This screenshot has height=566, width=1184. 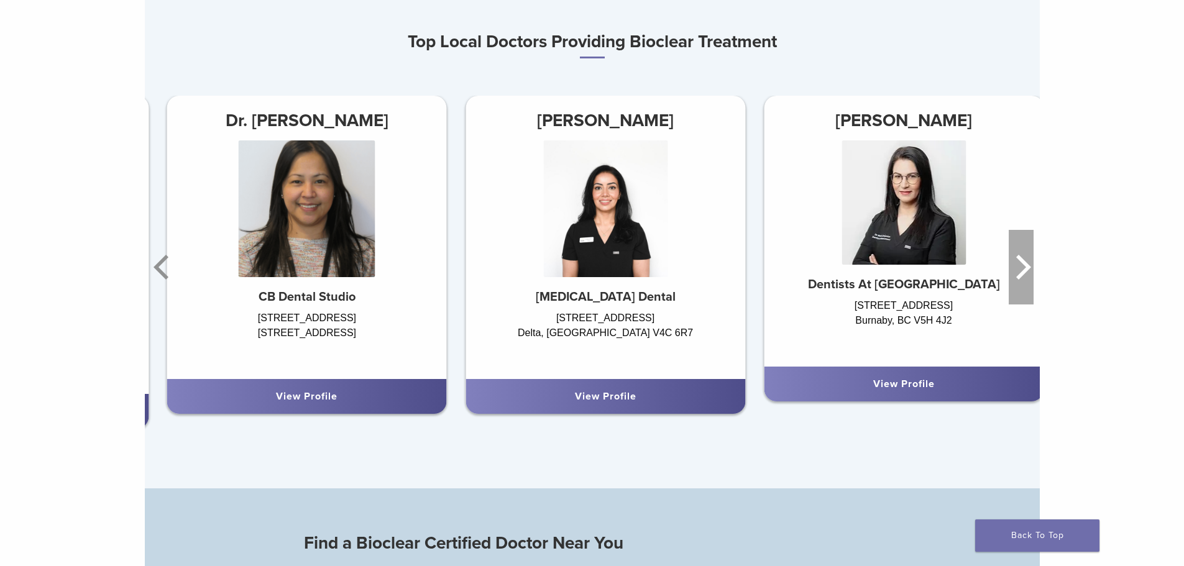 I want to click on a: Back To Top, so click(x=1038, y=536).